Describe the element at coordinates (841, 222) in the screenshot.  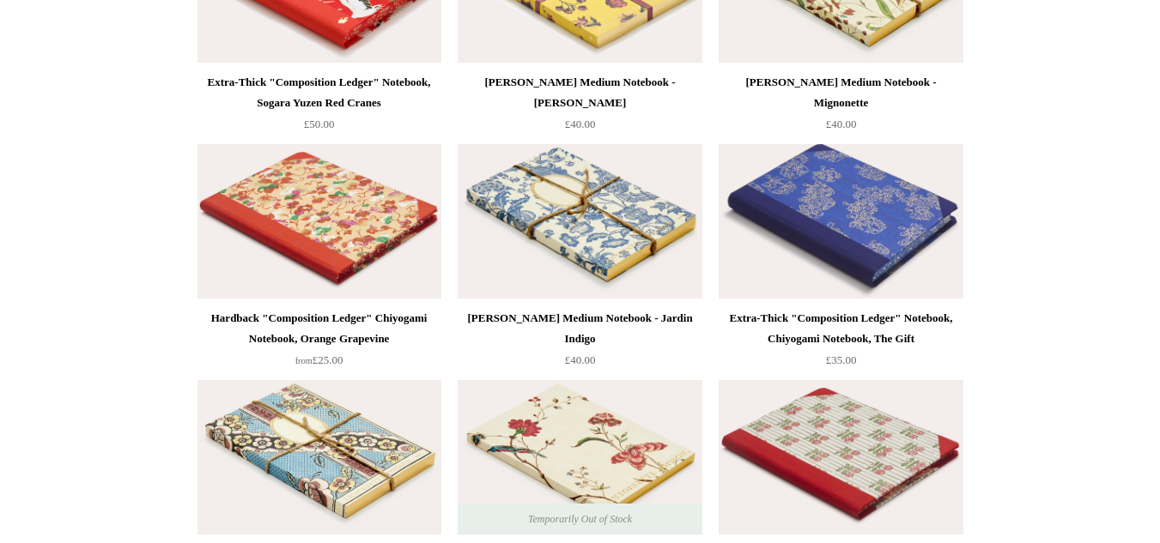
I see `img: Extra-Thick "Composition Ledger" Notebook, Chiyogami Notebook, The Gift` at that location.